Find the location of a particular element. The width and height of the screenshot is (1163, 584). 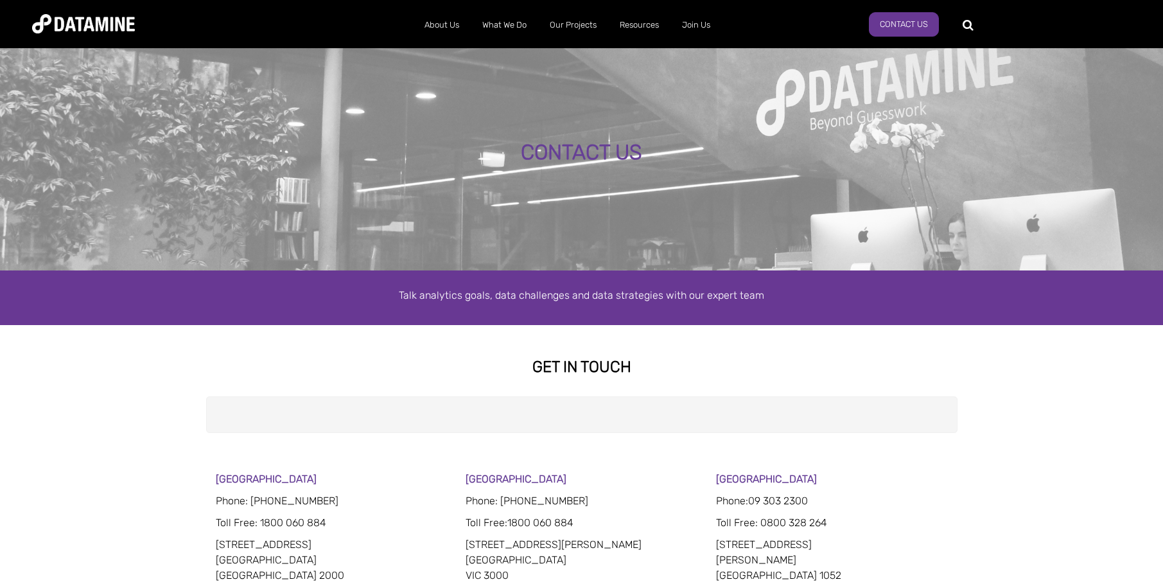

a: Join Us is located at coordinates (696, 25).